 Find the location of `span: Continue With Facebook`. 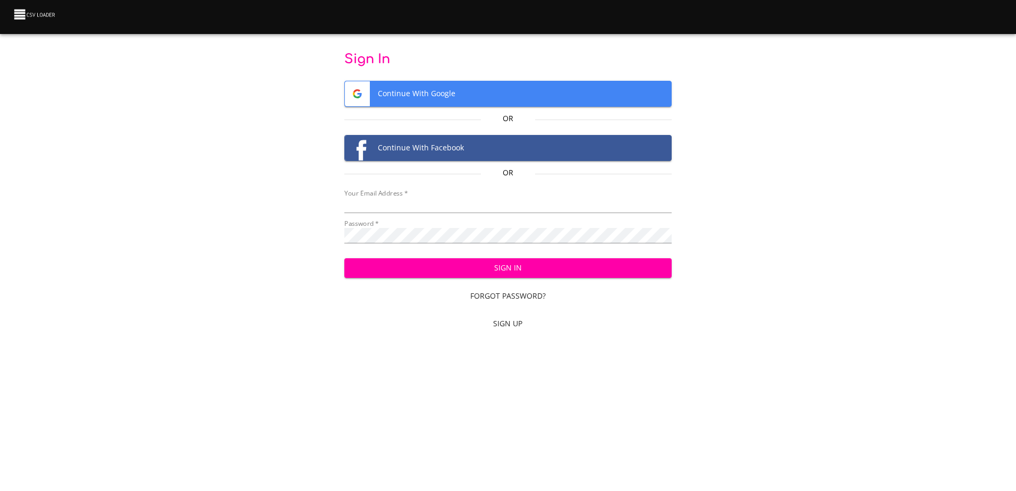

span: Continue With Facebook is located at coordinates (508, 148).